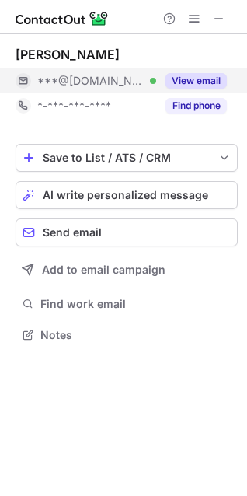  I want to click on span: Notes, so click(136, 335).